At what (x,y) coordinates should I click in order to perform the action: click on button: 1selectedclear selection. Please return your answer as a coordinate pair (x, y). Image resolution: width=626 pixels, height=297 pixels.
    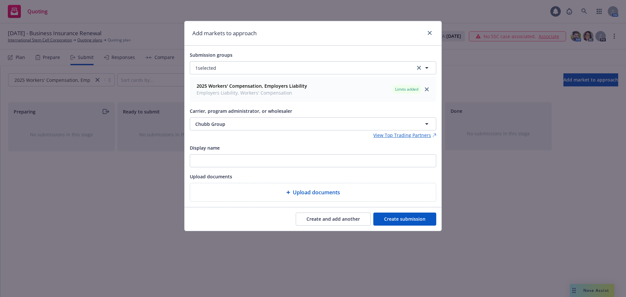
    Looking at the image, I should click on (313, 68).